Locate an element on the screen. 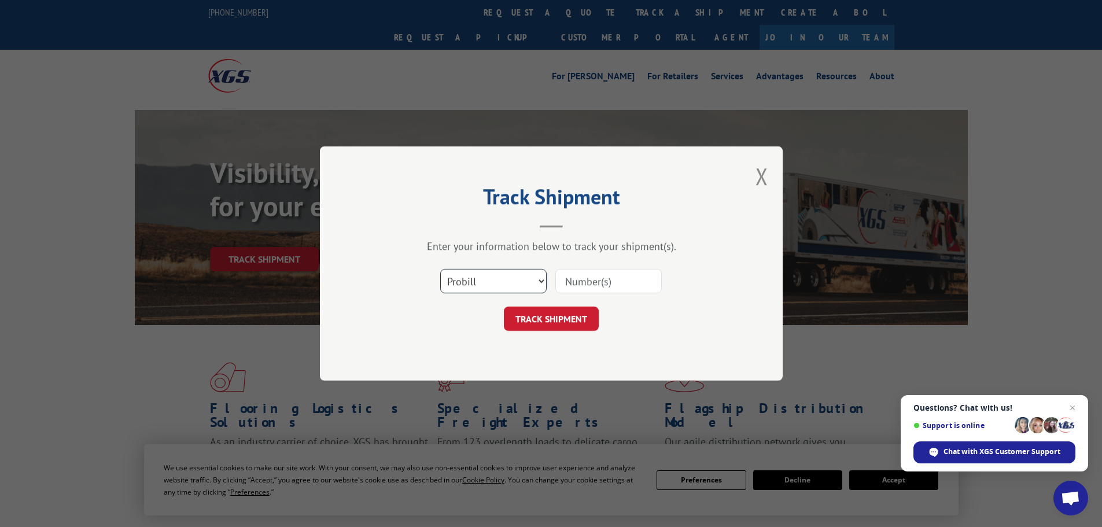 The height and width of the screenshot is (527, 1102). span: Questions? Chat with us! is located at coordinates (994, 408).